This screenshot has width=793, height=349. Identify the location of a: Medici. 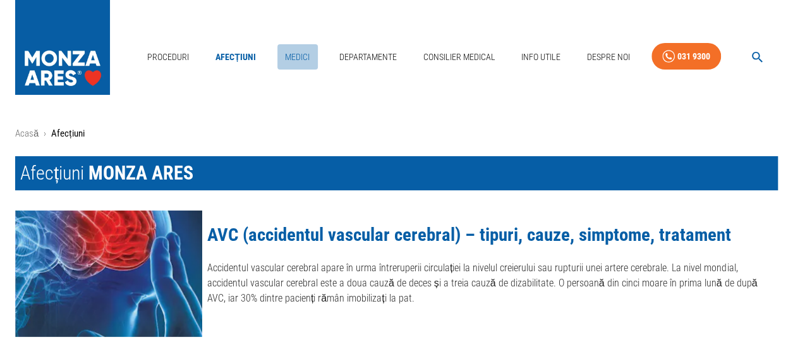
(297, 57).